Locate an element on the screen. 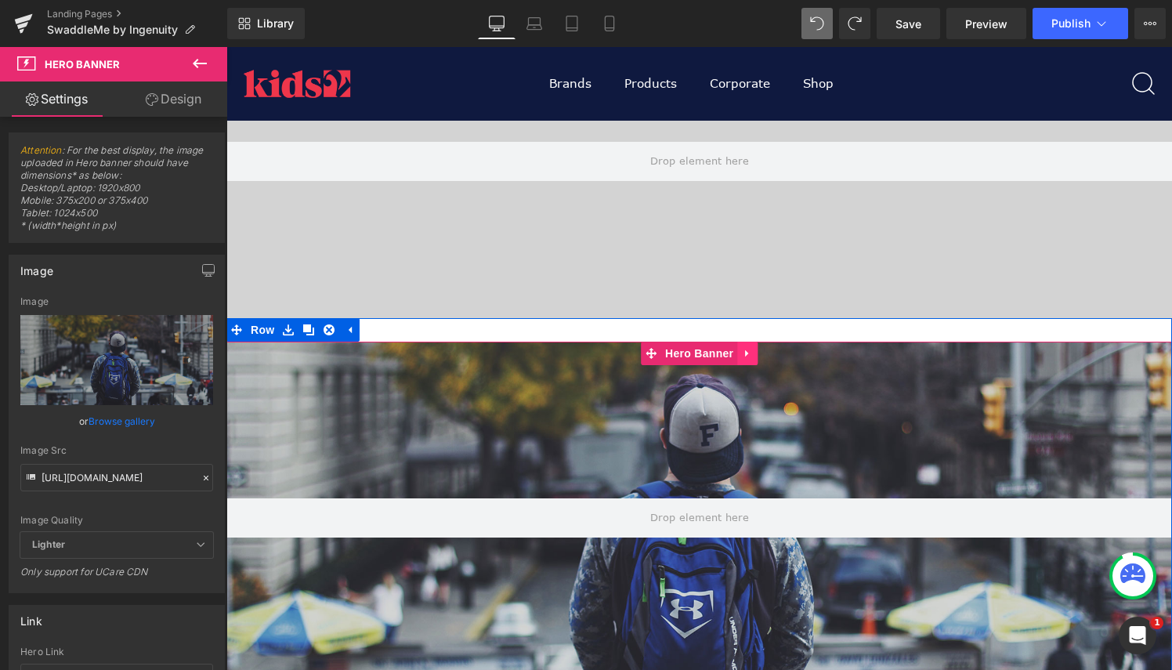  button: Publish is located at coordinates (1081, 24).